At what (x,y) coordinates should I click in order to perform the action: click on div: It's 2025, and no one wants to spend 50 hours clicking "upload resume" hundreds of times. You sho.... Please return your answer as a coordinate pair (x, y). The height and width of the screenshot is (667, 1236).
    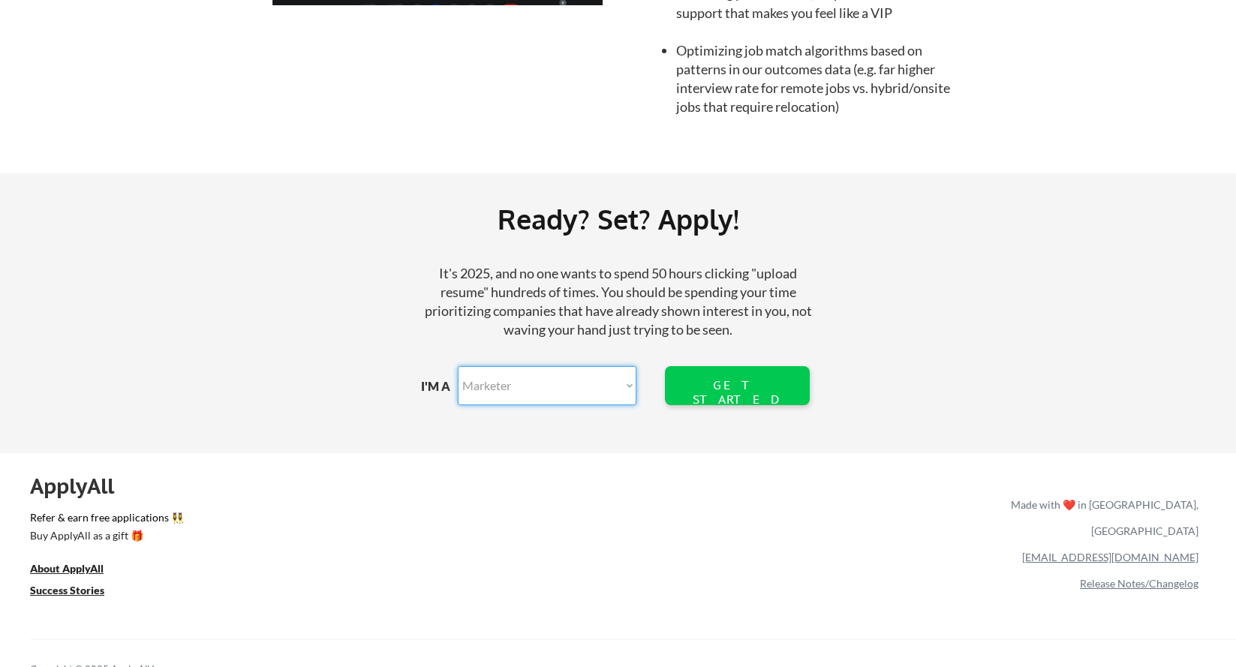
    Looking at the image, I should click on (618, 302).